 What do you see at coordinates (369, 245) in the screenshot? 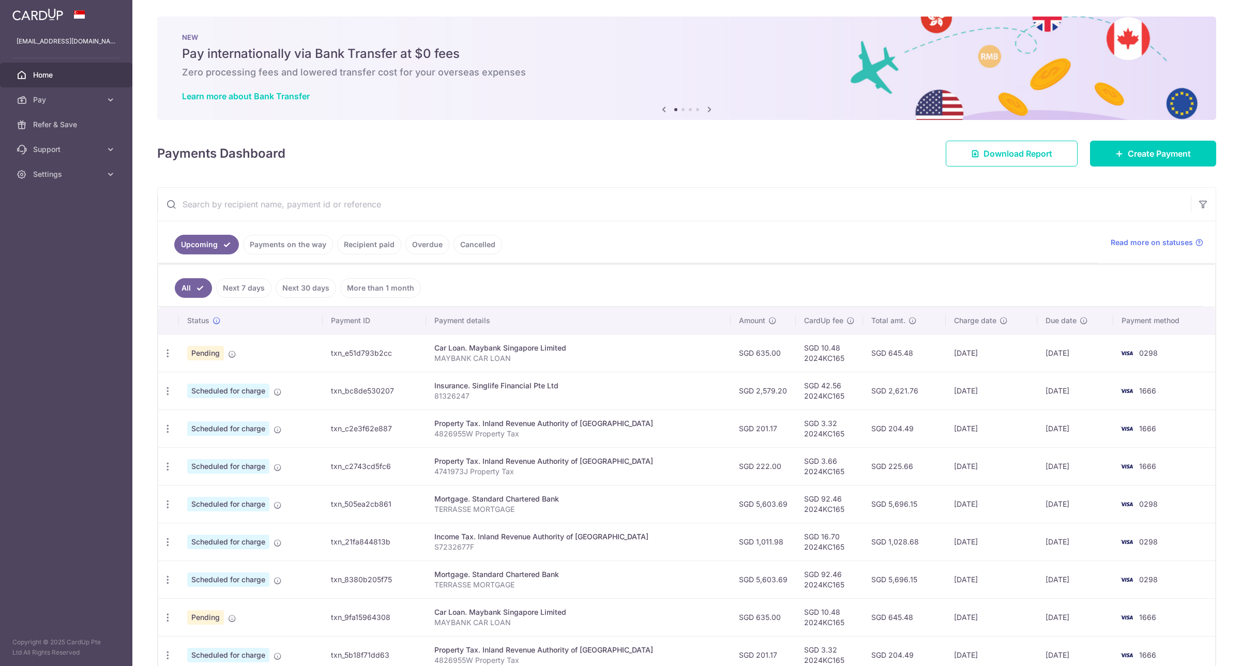
I see `a: Recipient paid` at bounding box center [369, 245].